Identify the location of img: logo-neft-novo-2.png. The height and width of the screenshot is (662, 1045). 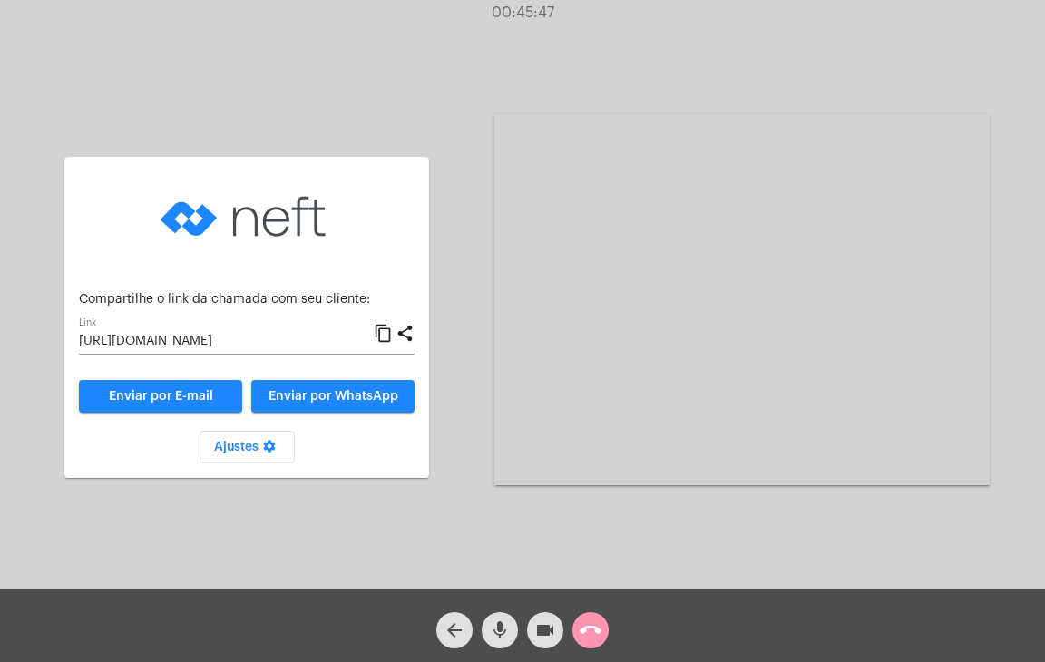
(247, 217).